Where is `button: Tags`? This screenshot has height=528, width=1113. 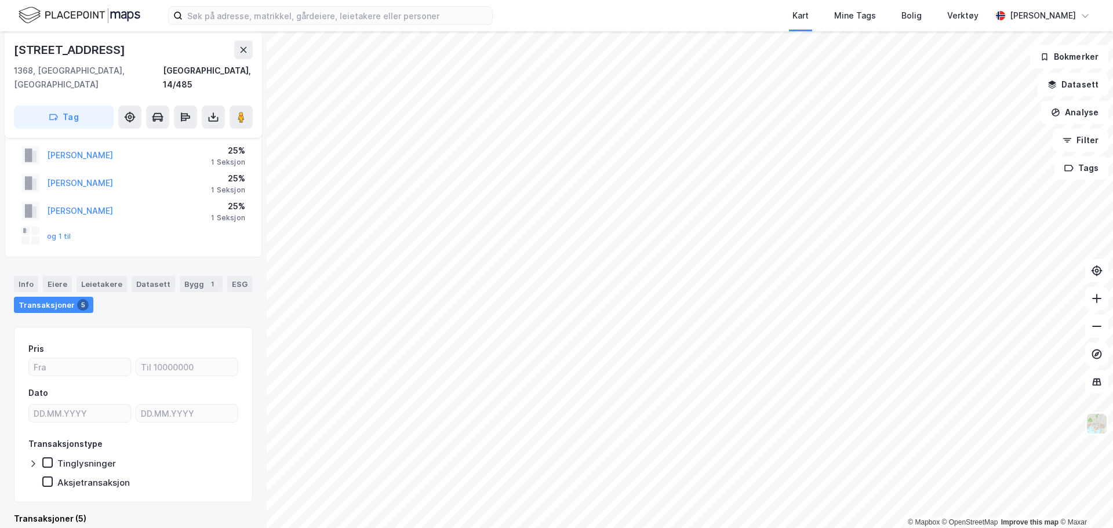 button: Tags is located at coordinates (1081, 168).